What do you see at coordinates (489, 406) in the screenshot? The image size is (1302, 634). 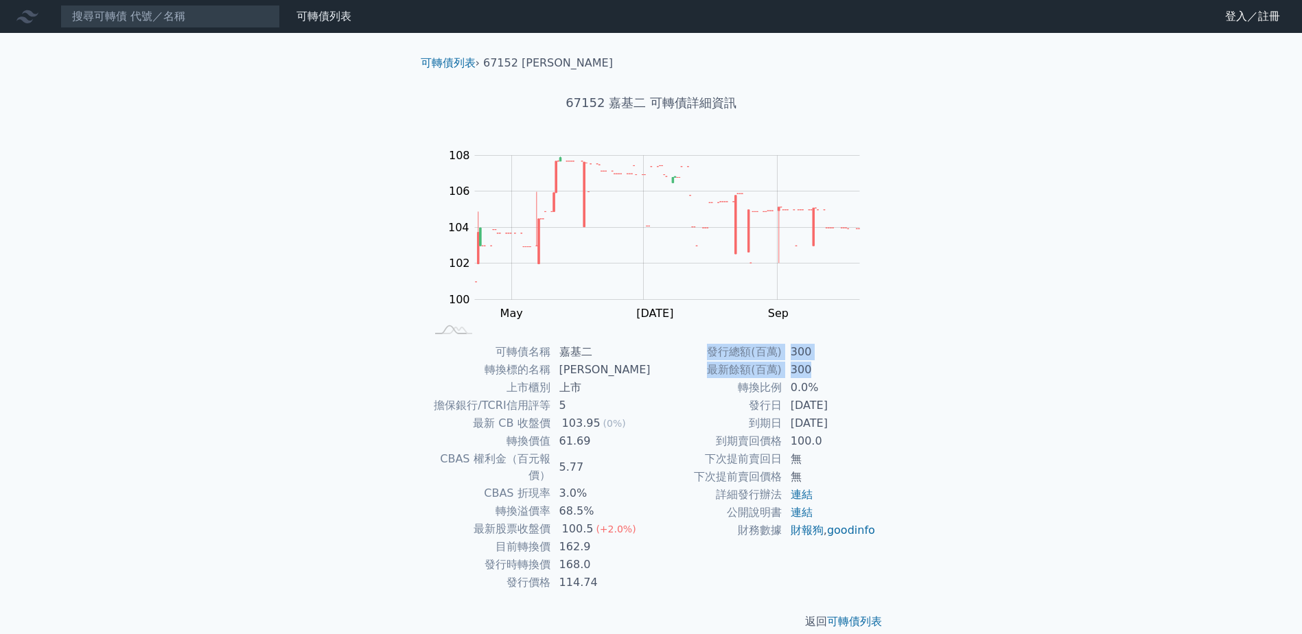 I see `td: 擔保銀行/TCRI信用評等` at bounding box center [489, 406].